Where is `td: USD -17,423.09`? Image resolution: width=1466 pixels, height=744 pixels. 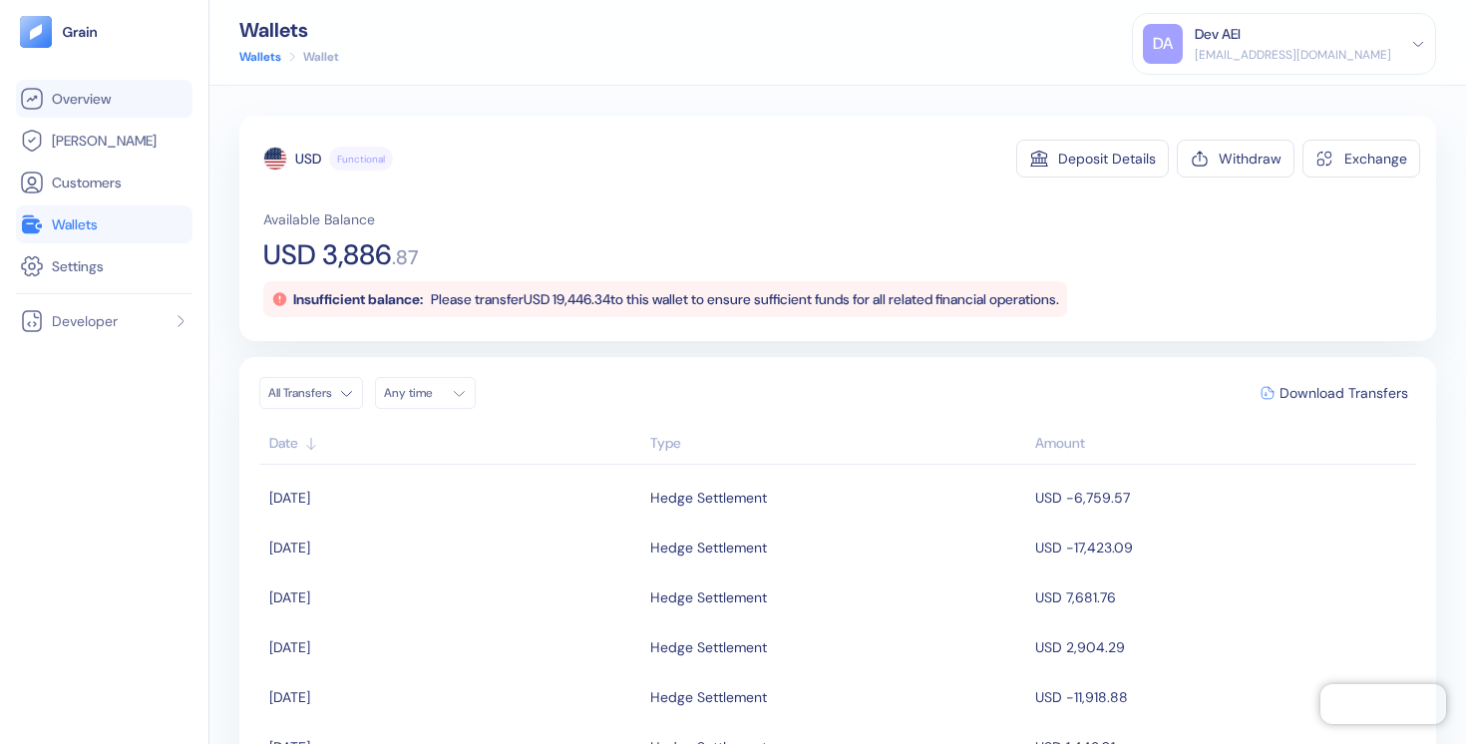
td: USD -17,423.09 is located at coordinates (1222, 547).